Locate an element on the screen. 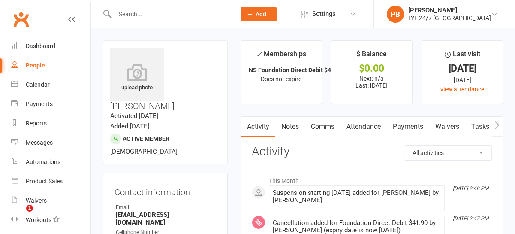  h3: Contact information is located at coordinates (165, 190).